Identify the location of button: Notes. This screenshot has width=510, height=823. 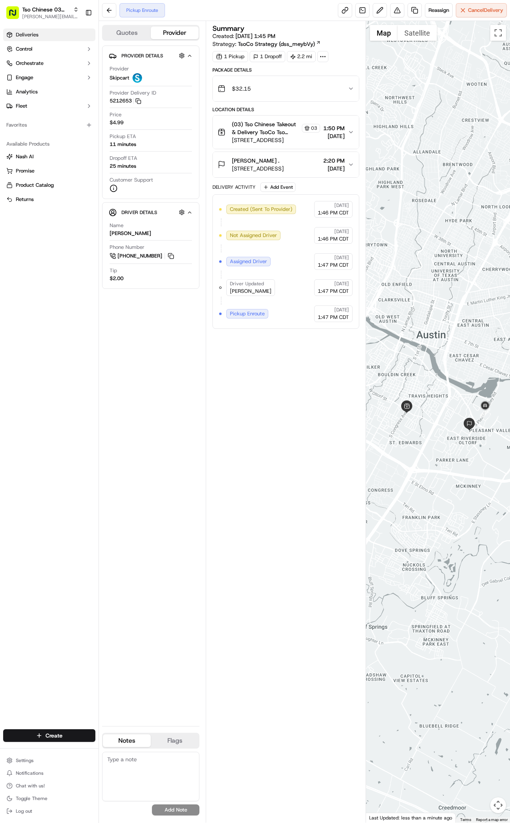
(127, 740).